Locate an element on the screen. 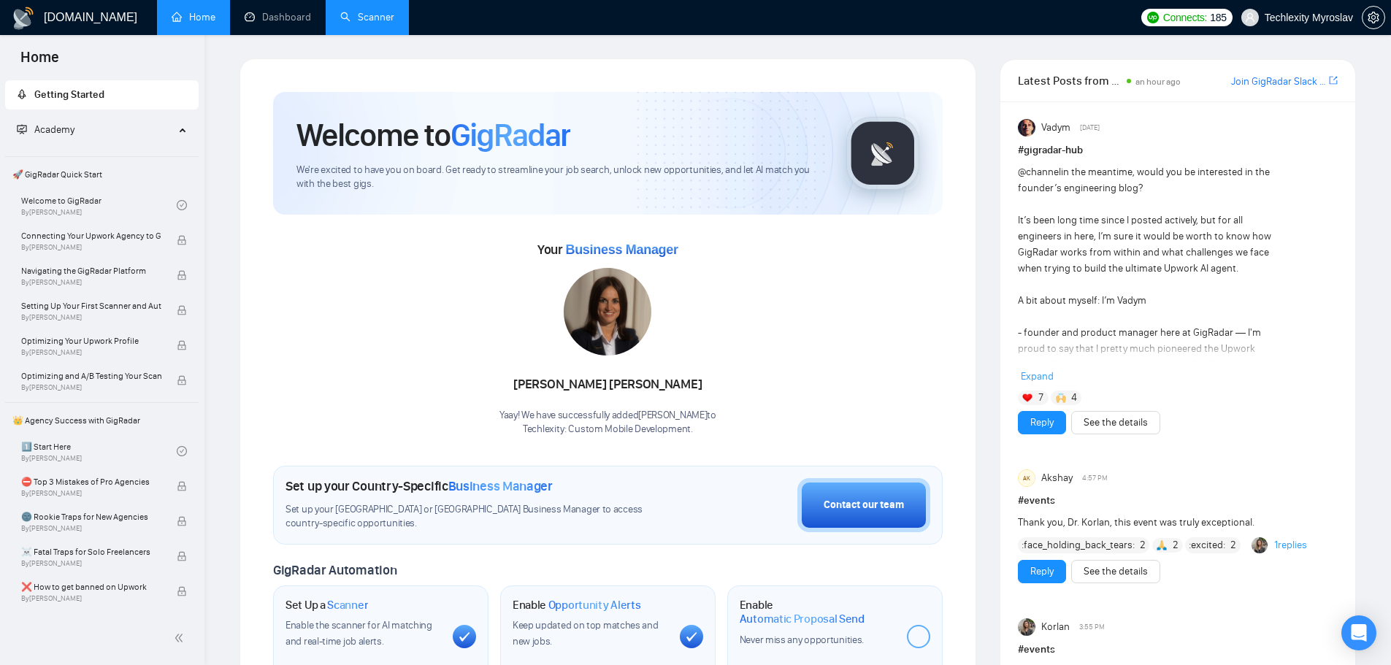  span: Automatic Proposal Send is located at coordinates (802, 619).